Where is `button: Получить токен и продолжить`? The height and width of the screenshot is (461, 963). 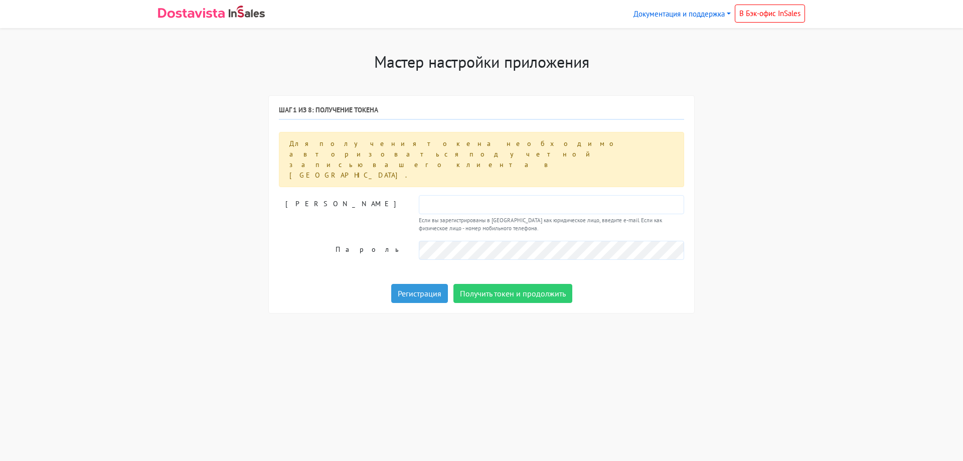 button: Получить токен и продолжить is located at coordinates (513, 293).